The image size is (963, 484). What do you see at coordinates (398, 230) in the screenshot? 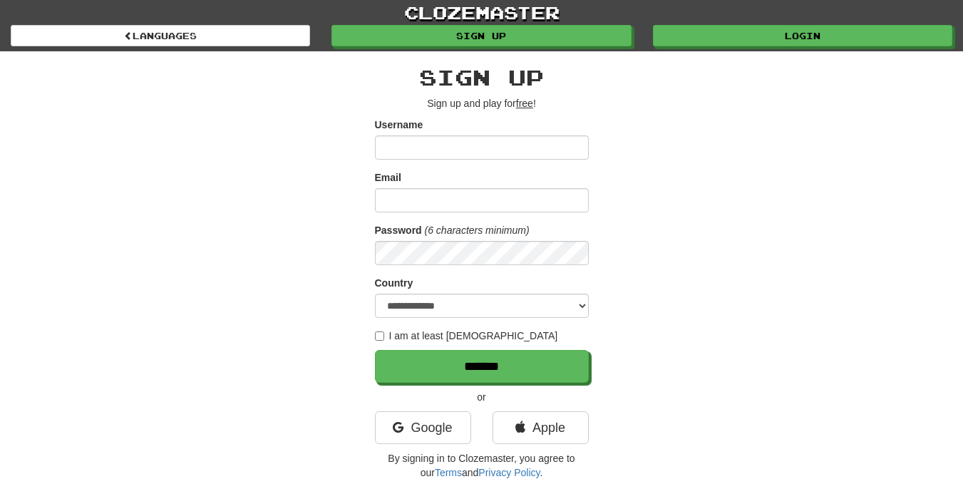
I see `label: Password` at bounding box center [398, 230].